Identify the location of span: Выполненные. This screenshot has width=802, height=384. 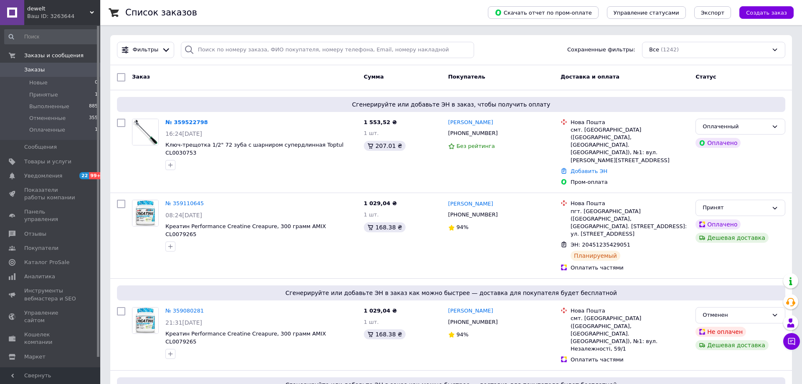
(49, 107).